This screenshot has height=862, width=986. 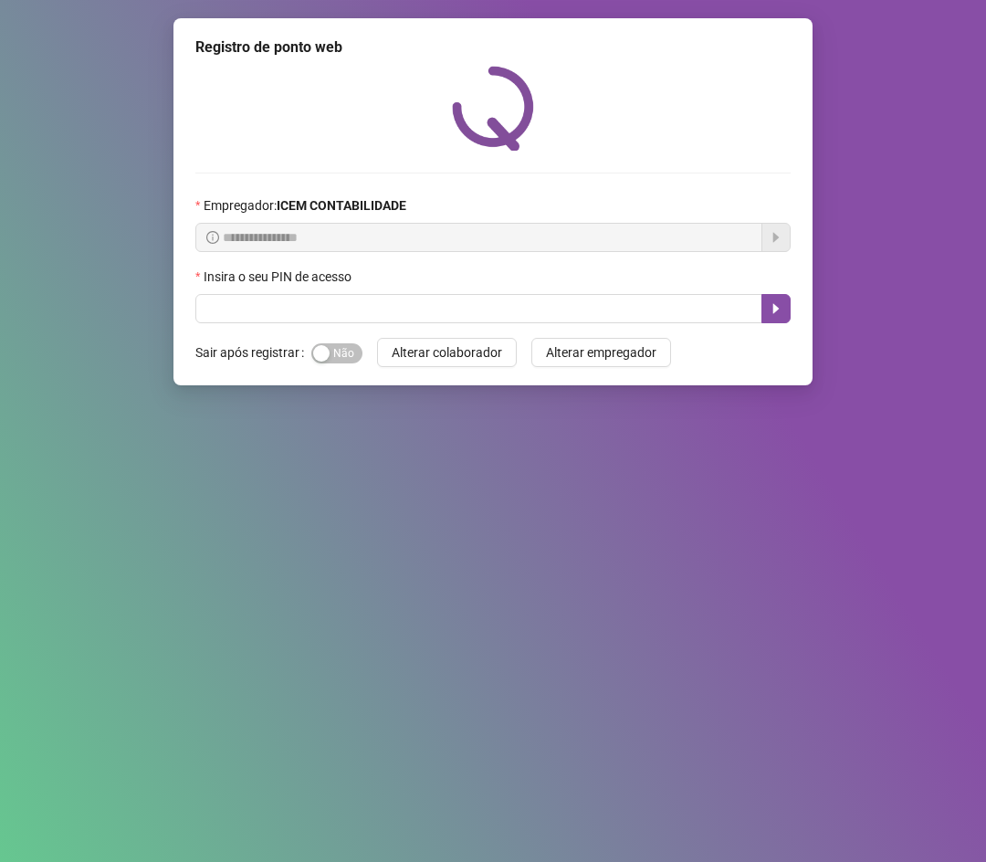 What do you see at coordinates (447, 353) in the screenshot?
I see `span: Alterar colaborador` at bounding box center [447, 353].